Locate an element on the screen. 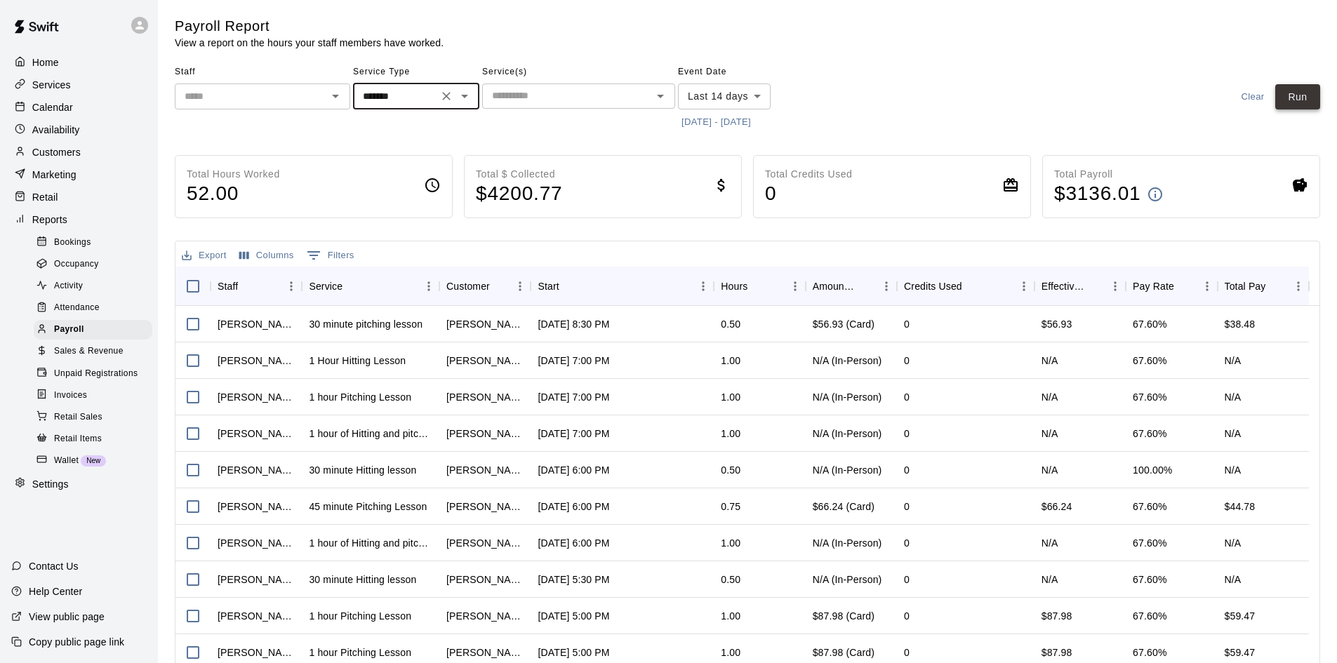  div: Customer is located at coordinates (468, 286).